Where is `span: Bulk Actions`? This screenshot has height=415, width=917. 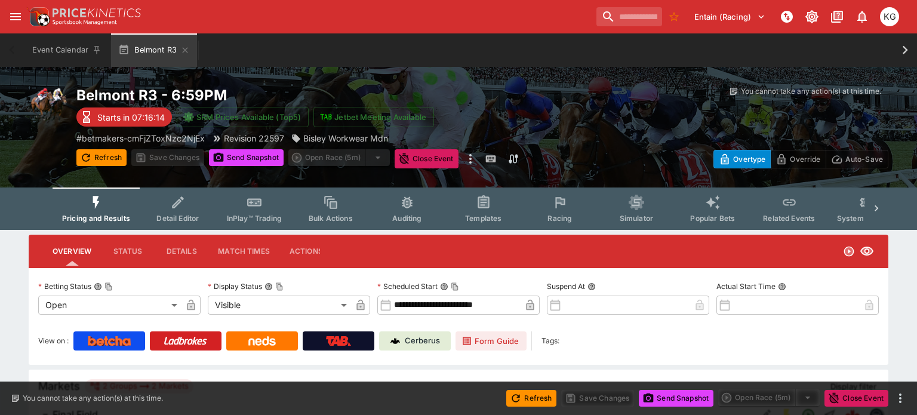 span: Bulk Actions is located at coordinates (331, 218).